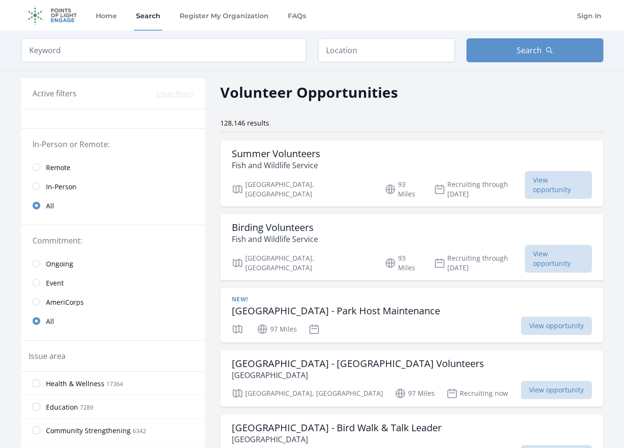 This screenshot has height=448, width=624. I want to click on span: 6342, so click(139, 431).